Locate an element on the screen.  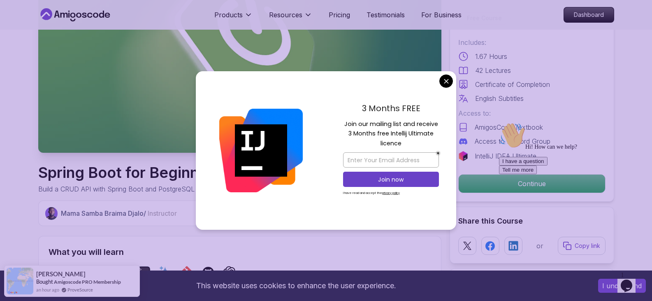
a: Dashboard is located at coordinates (589, 15).